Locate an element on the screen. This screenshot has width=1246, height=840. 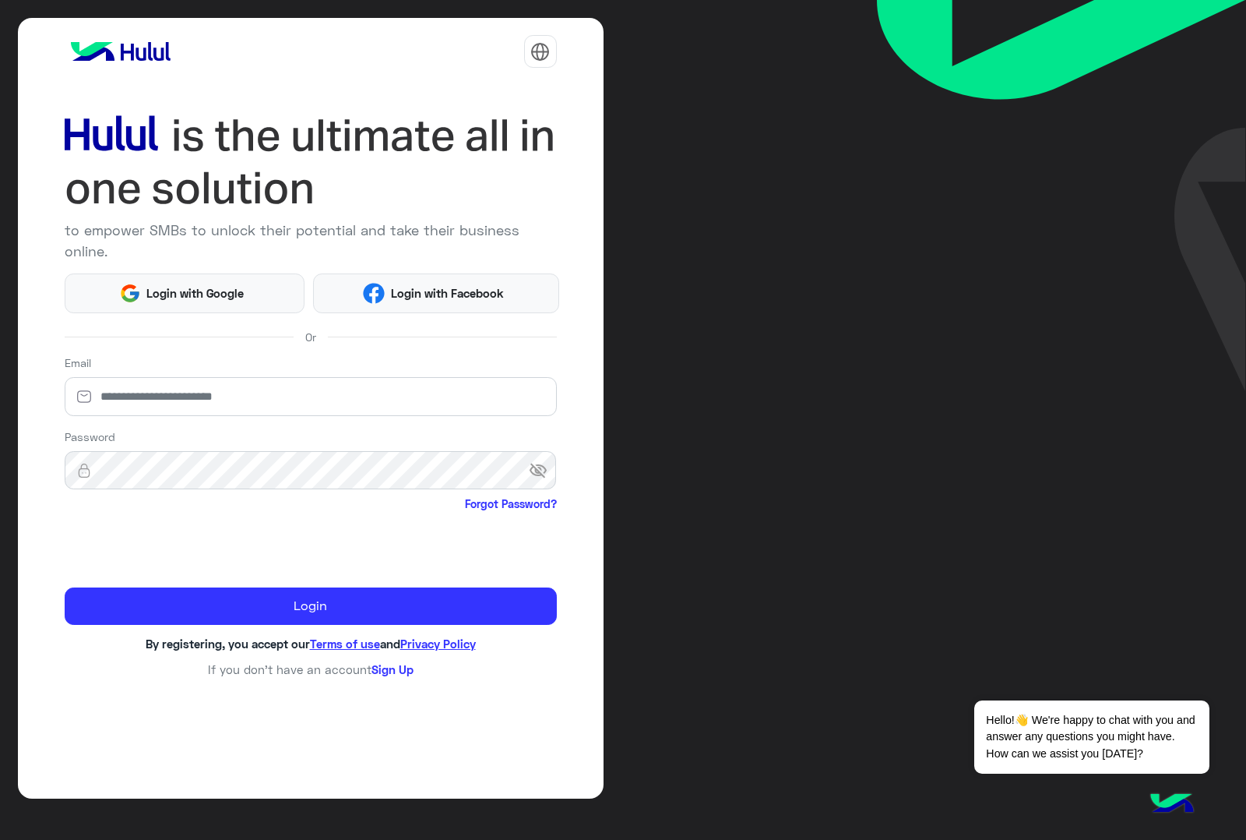
p: to empower SMBs to unlock their potential and take their business online. is located at coordinates (311, 241).